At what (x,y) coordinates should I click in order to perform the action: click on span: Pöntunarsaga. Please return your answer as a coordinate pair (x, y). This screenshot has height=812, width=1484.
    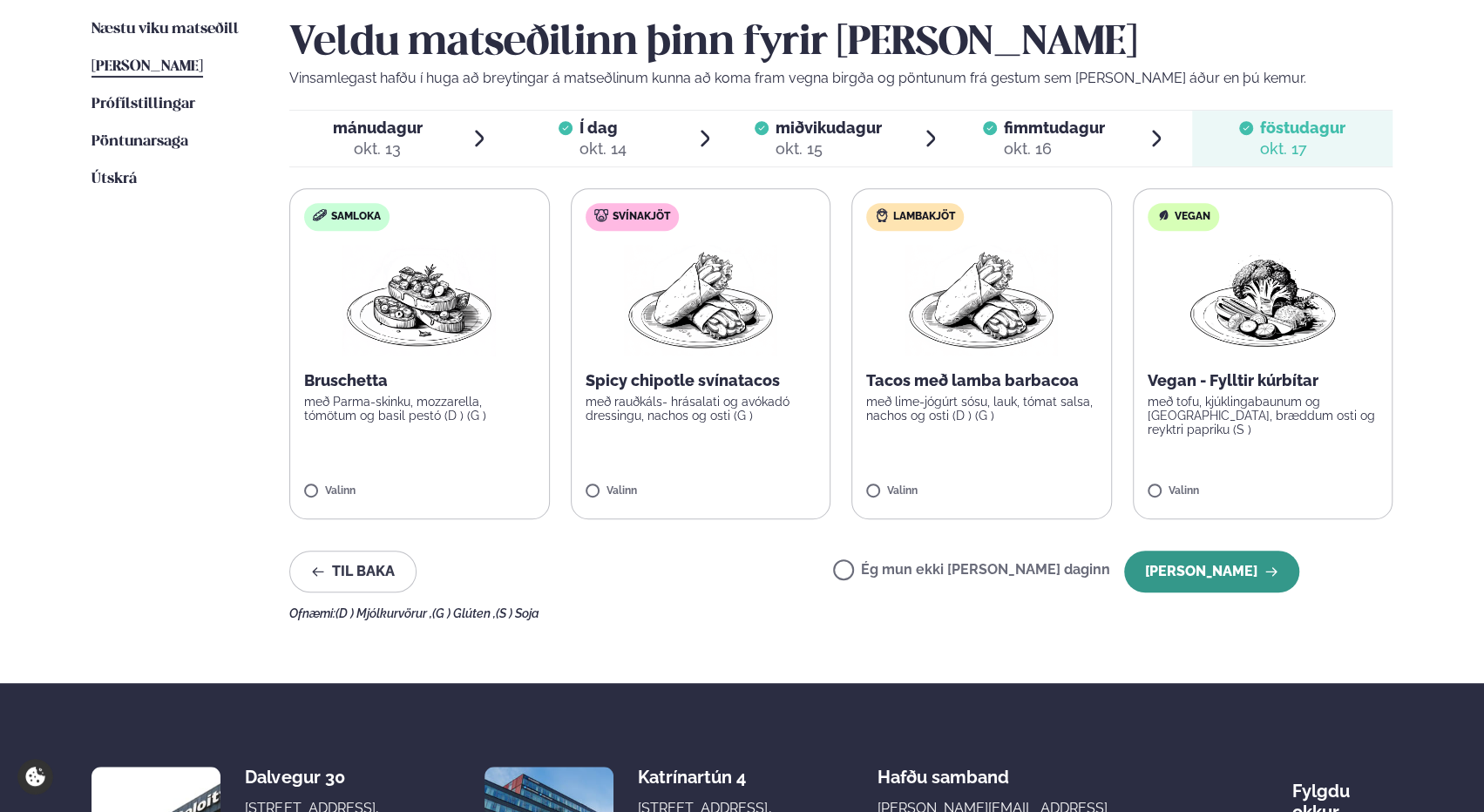
    Looking at the image, I should click on (139, 141).